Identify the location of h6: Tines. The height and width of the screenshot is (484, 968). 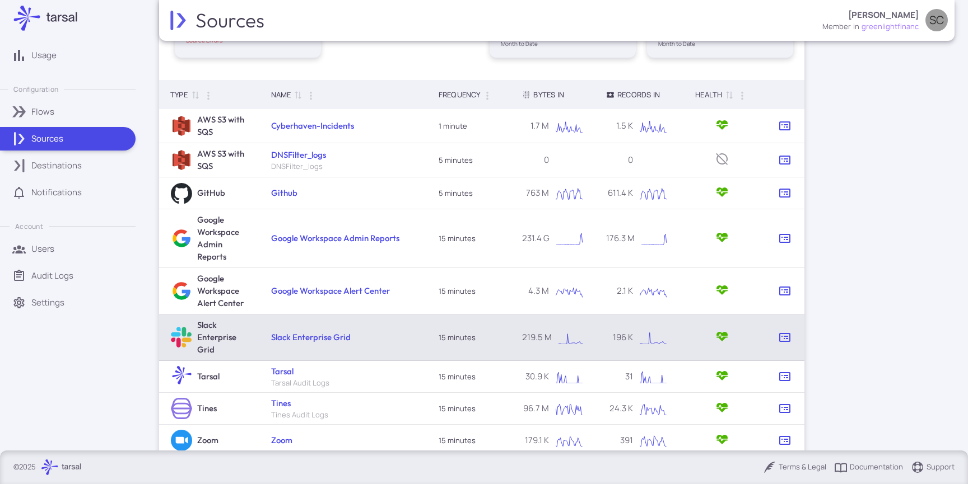
(207, 409).